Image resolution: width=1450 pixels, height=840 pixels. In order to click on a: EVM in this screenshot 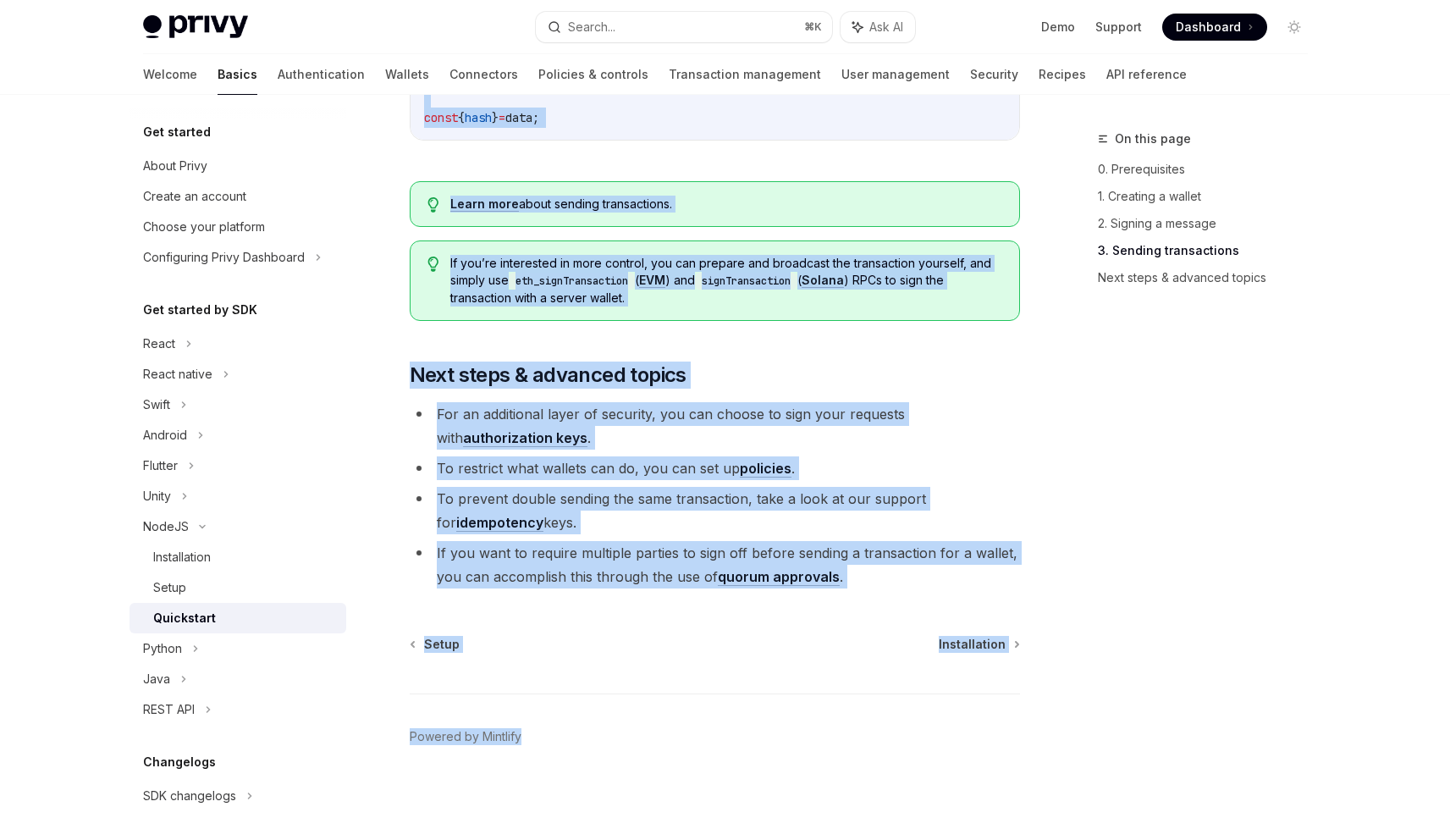, I will do `click(652, 280)`.